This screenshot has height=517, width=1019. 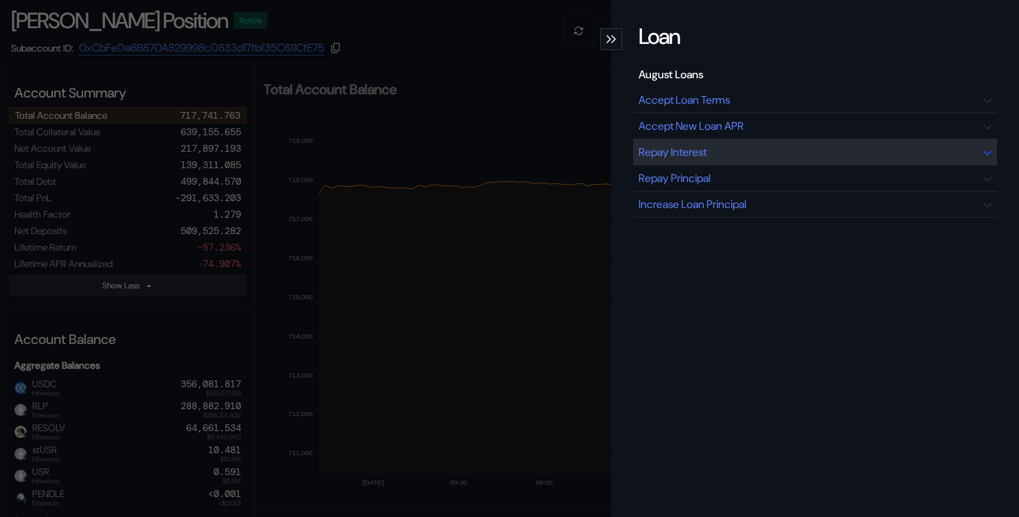 What do you see at coordinates (691, 126) in the screenshot?
I see `div: Accept New Loan APR` at bounding box center [691, 126].